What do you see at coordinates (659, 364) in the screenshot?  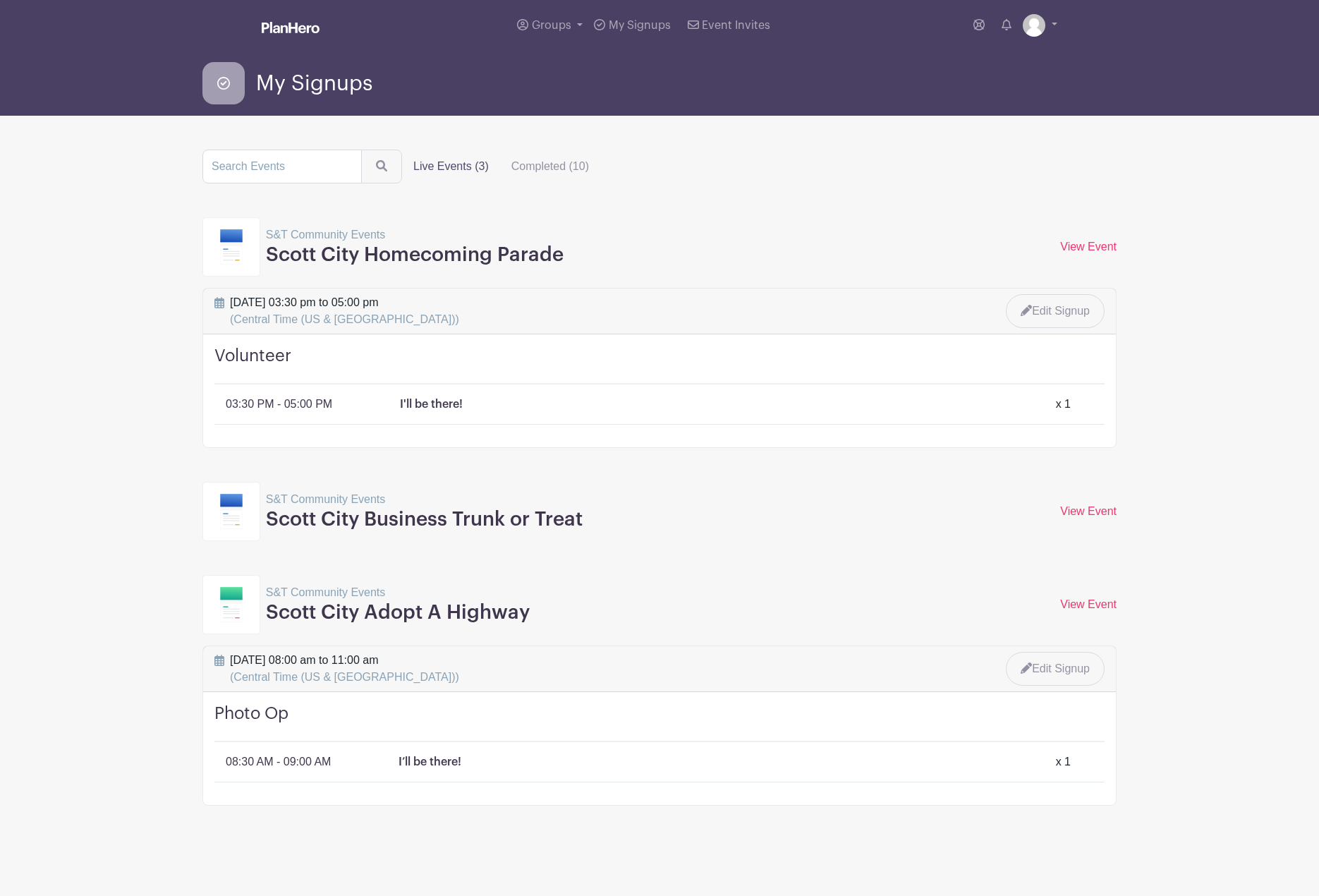 I see `h4: Volunteer` at bounding box center [659, 364].